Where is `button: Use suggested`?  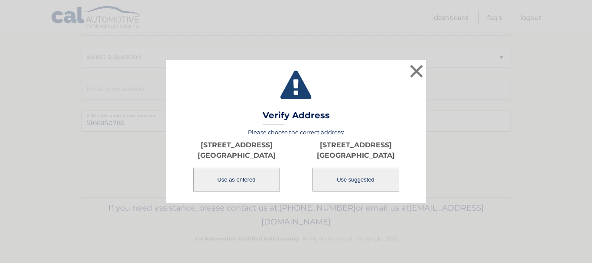 button: Use suggested is located at coordinates (356, 179).